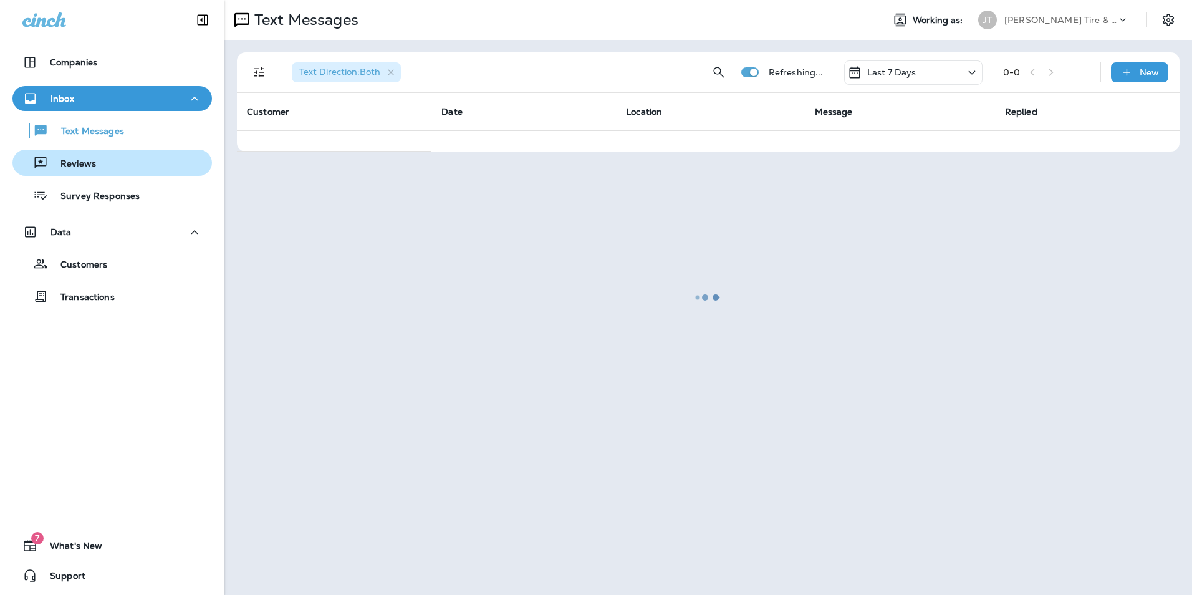 The width and height of the screenshot is (1192, 595). Describe the element at coordinates (112, 575) in the screenshot. I see `button: Support` at that location.